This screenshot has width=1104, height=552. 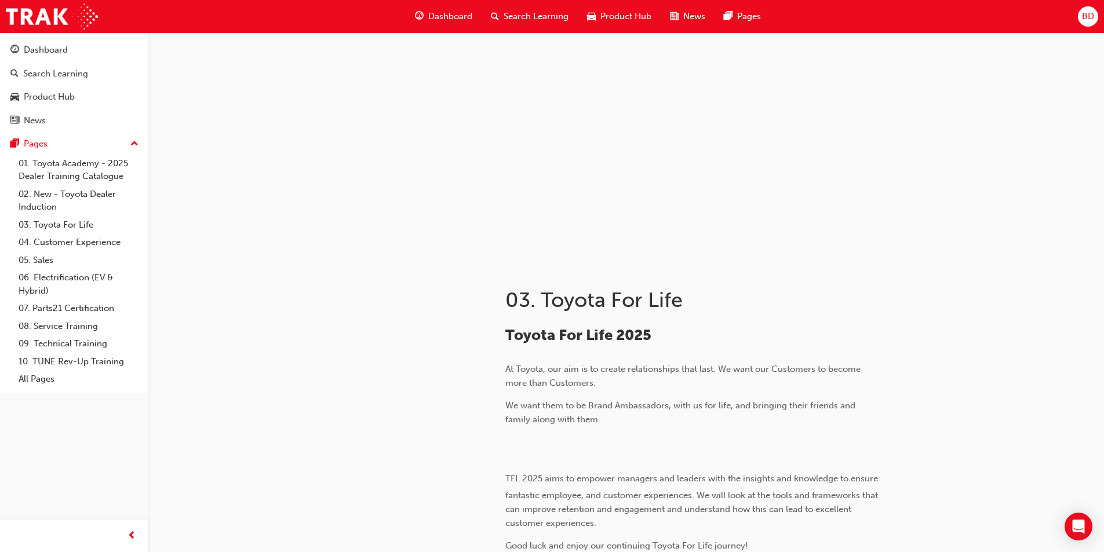 What do you see at coordinates (742, 16) in the screenshot?
I see `a: pages-iconPages` at bounding box center [742, 16].